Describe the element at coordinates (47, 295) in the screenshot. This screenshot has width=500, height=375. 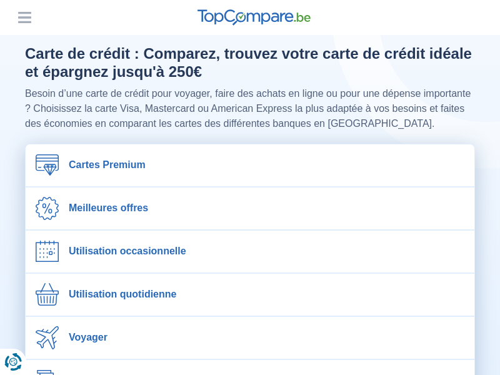
I see `img: Utilisation quotidienne` at that location.